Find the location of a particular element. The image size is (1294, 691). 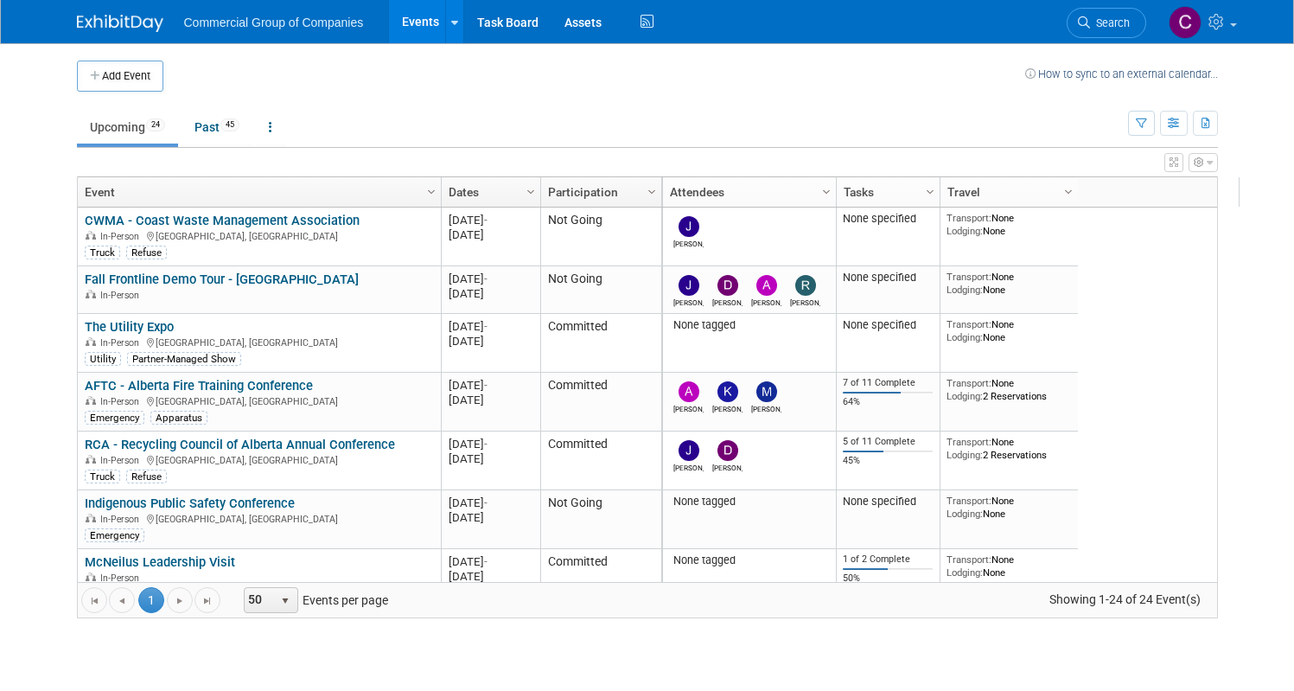

span: select is located at coordinates (285, 601).